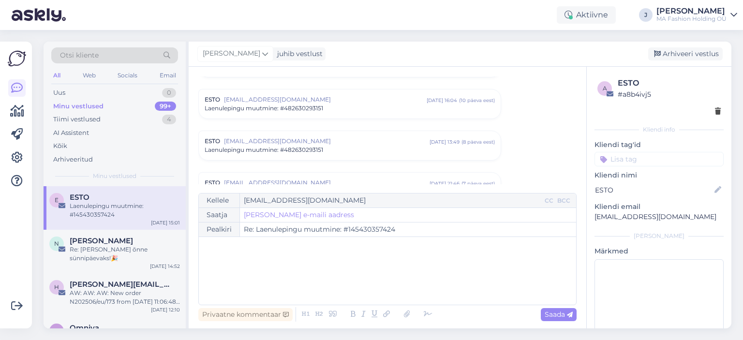 This screenshot has width=743, height=340. I want to click on img: Askly Logo, so click(17, 59).